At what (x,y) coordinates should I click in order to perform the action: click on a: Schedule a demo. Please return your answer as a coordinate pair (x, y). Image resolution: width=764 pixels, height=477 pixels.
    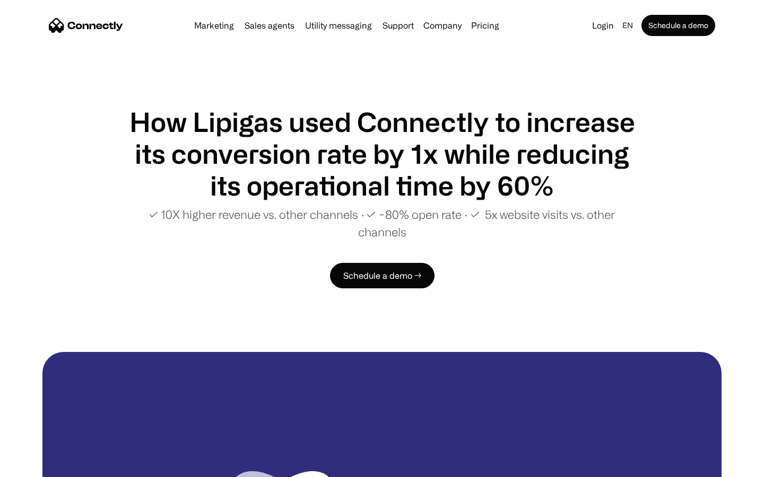
    Looking at the image, I should click on (678, 25).